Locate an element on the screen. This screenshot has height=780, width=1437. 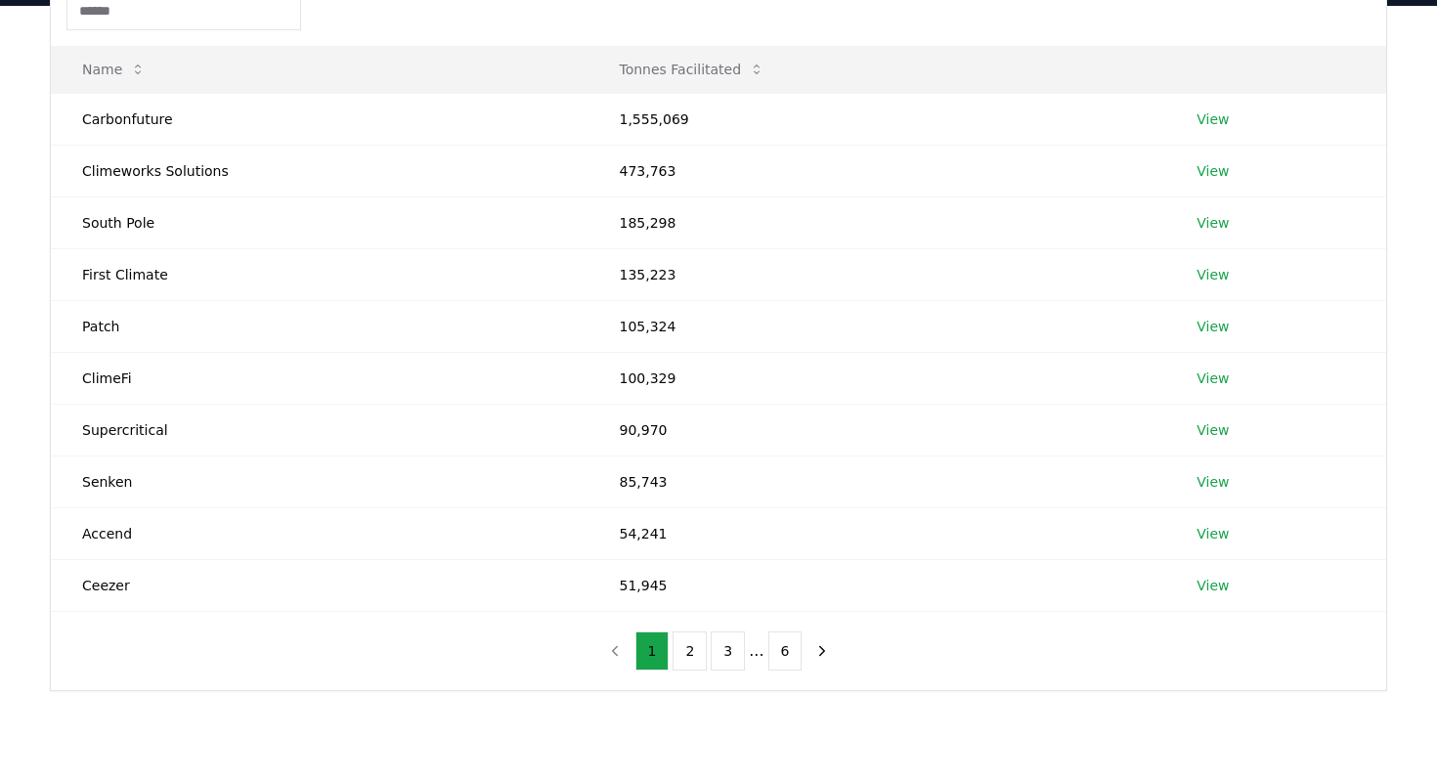
button: 6 is located at coordinates (785, 651).